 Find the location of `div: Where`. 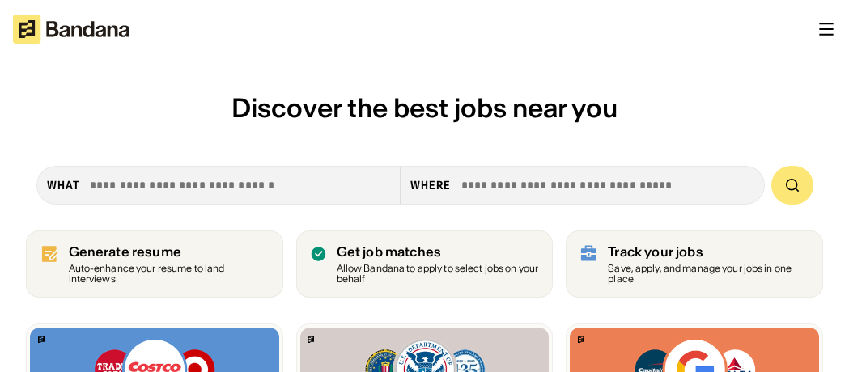

div: Where is located at coordinates (431, 185).